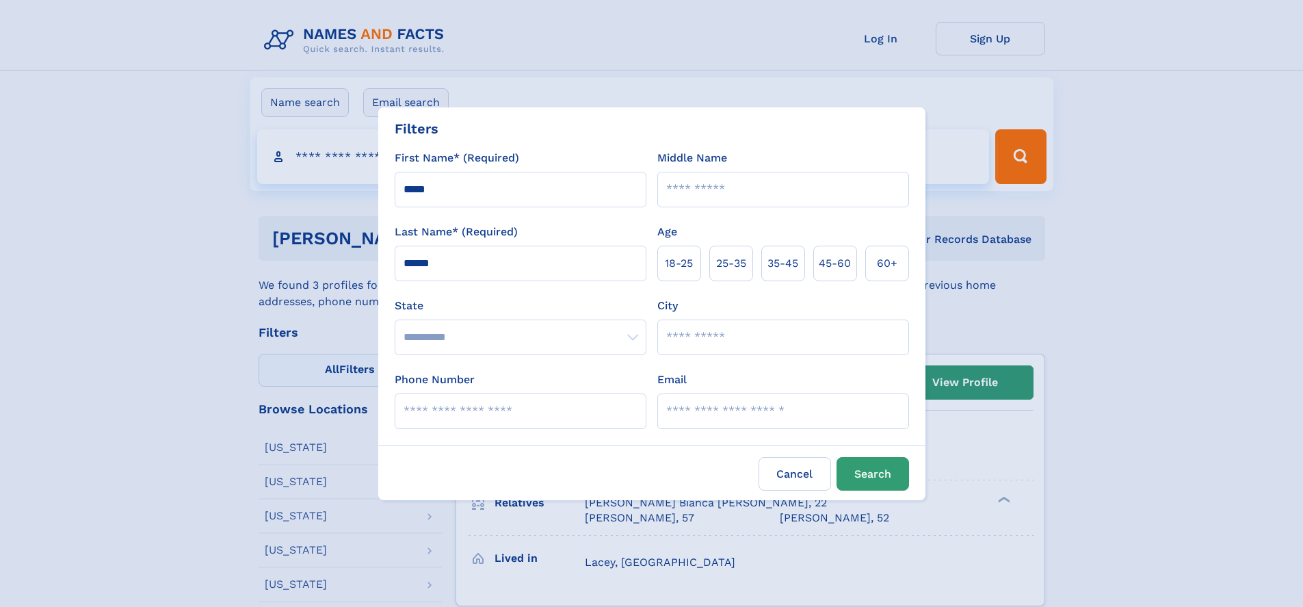  Describe the element at coordinates (417, 129) in the screenshot. I see `div: Filters` at that location.